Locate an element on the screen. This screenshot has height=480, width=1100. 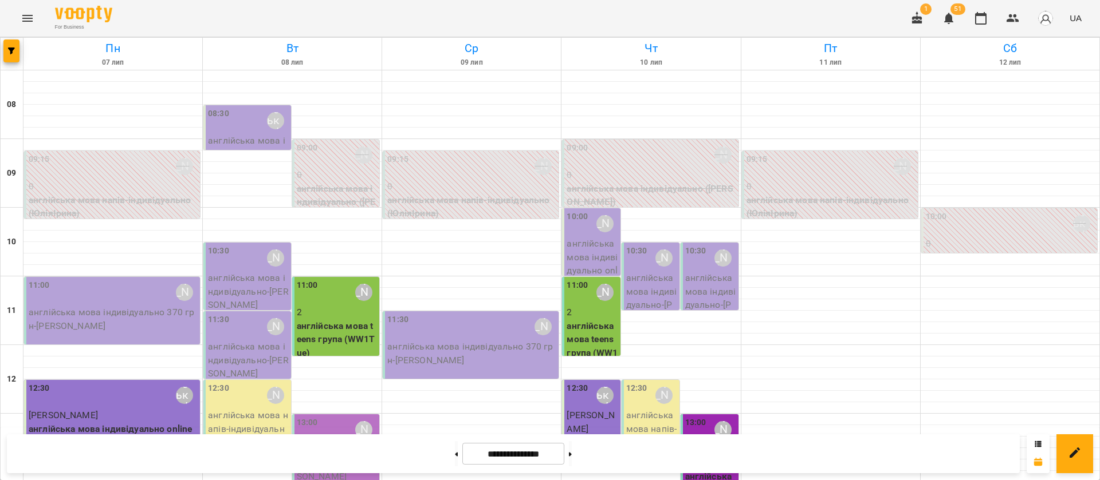
h6: Пт is located at coordinates (830, 48).